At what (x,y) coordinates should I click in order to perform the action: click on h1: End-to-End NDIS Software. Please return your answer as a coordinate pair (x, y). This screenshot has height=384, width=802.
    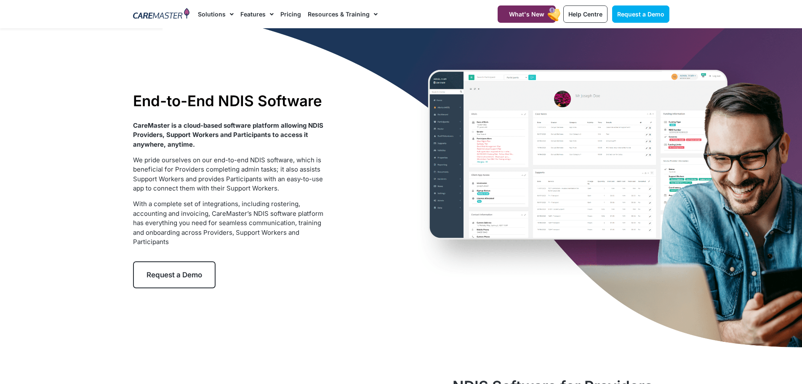
    Looking at the image, I should click on (230, 101).